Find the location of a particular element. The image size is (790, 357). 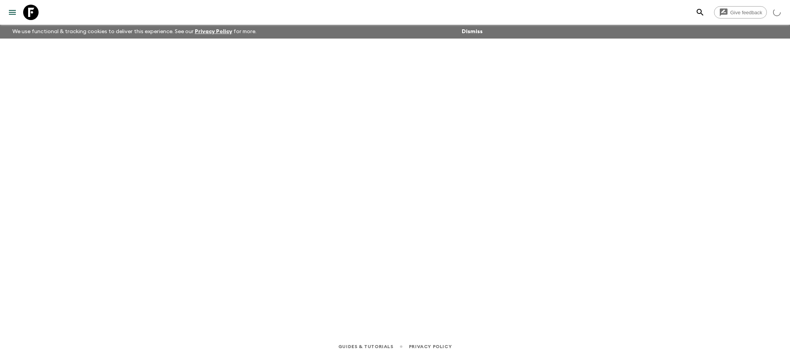

span: Give feedback is located at coordinates (746, 12).